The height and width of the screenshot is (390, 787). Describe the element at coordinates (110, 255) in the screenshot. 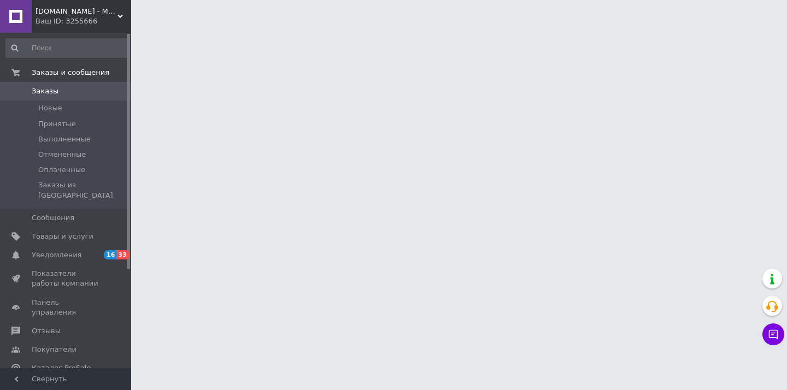

I see `span: 16` at that location.